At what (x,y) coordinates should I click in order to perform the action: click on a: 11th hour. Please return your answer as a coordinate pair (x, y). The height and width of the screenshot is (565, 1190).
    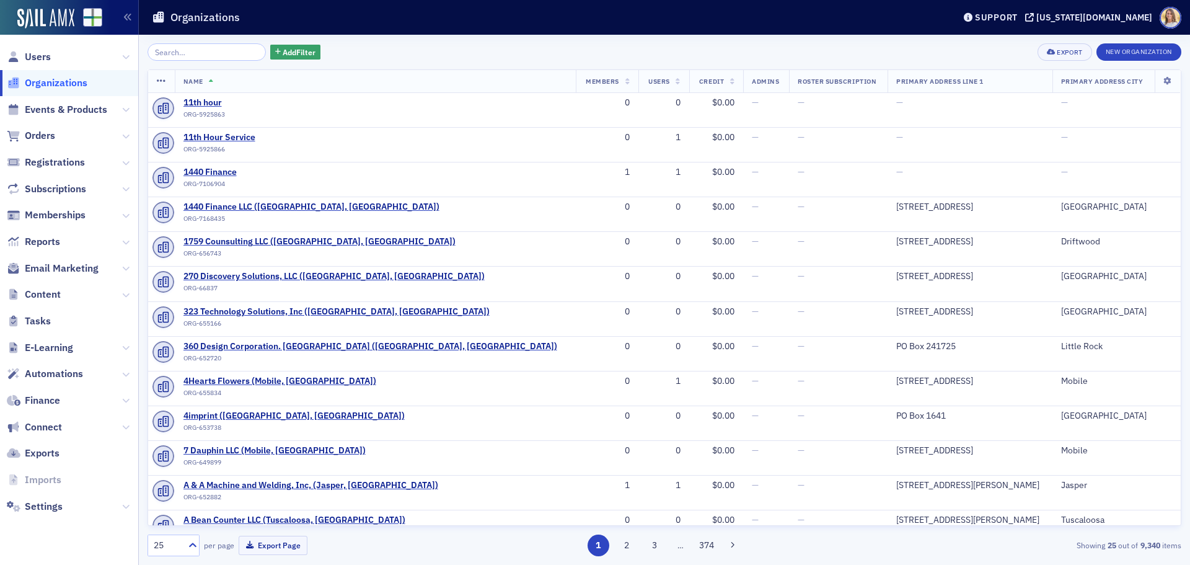
    Looking at the image, I should click on (240, 103).